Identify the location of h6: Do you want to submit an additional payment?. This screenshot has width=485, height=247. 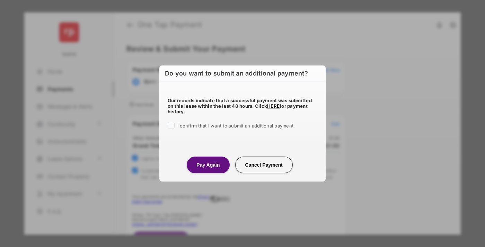
(242, 73).